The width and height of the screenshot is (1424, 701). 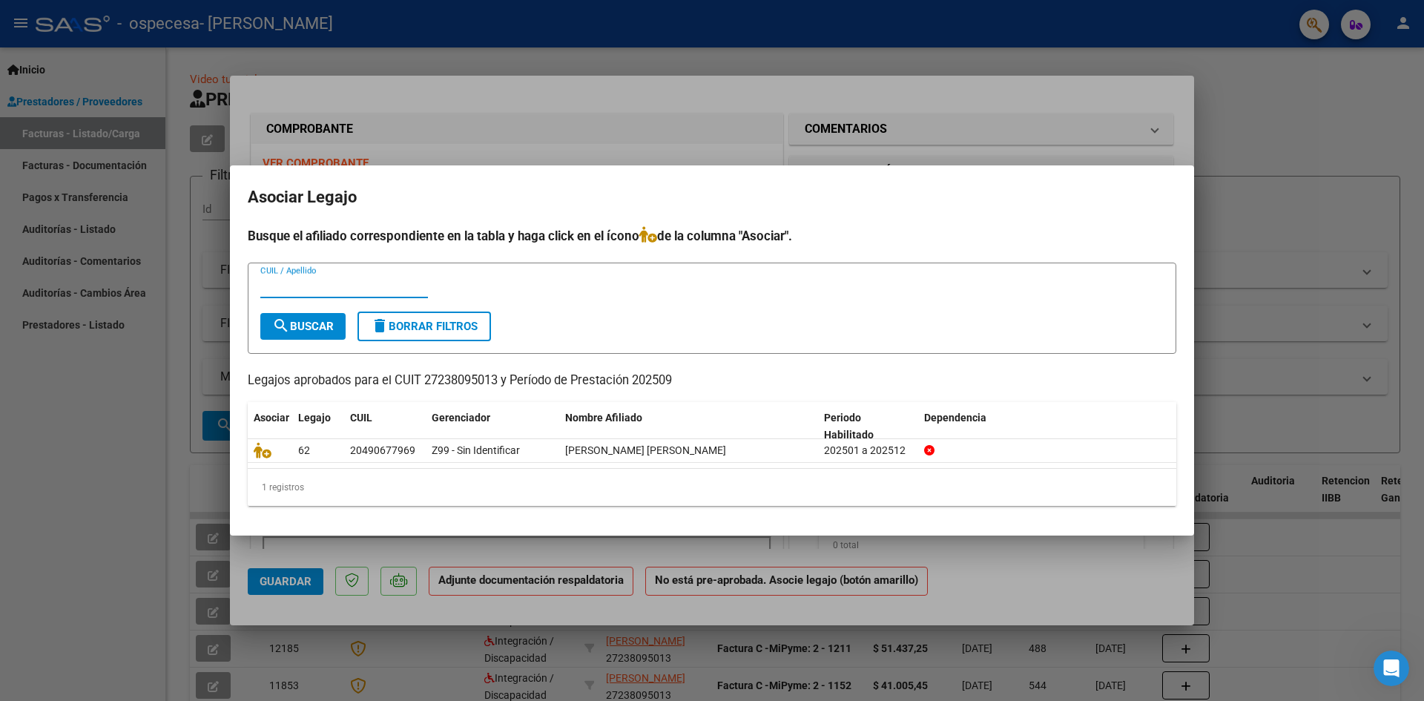 What do you see at coordinates (712, 197) in the screenshot?
I see `h2: Asociar Legajo` at bounding box center [712, 197].